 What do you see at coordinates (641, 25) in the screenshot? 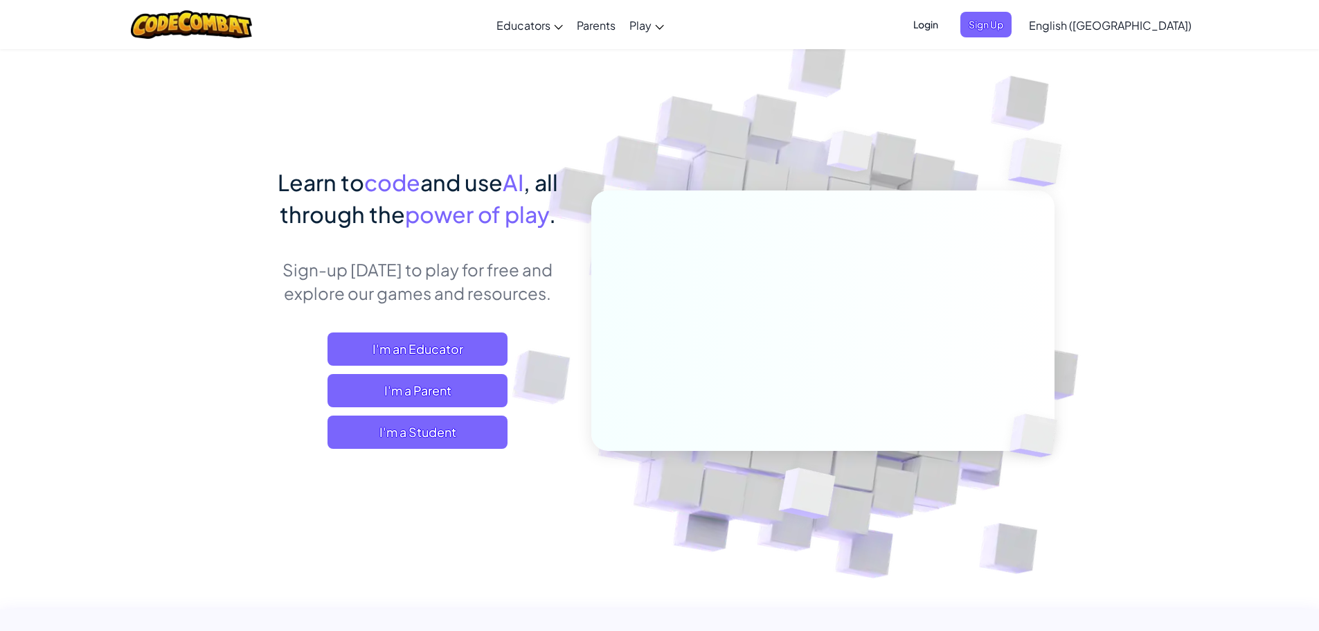
I see `span: Play` at bounding box center [641, 25].